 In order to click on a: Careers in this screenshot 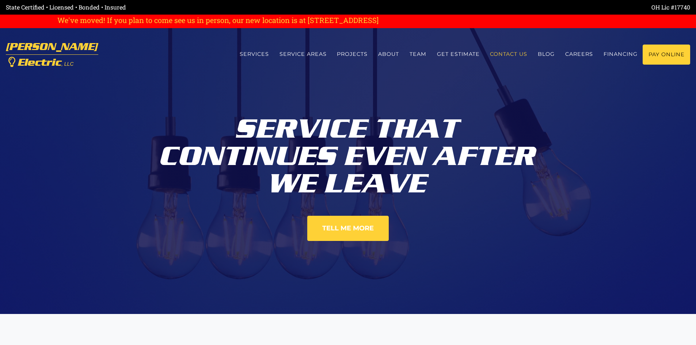, I will do `click(579, 54)`.